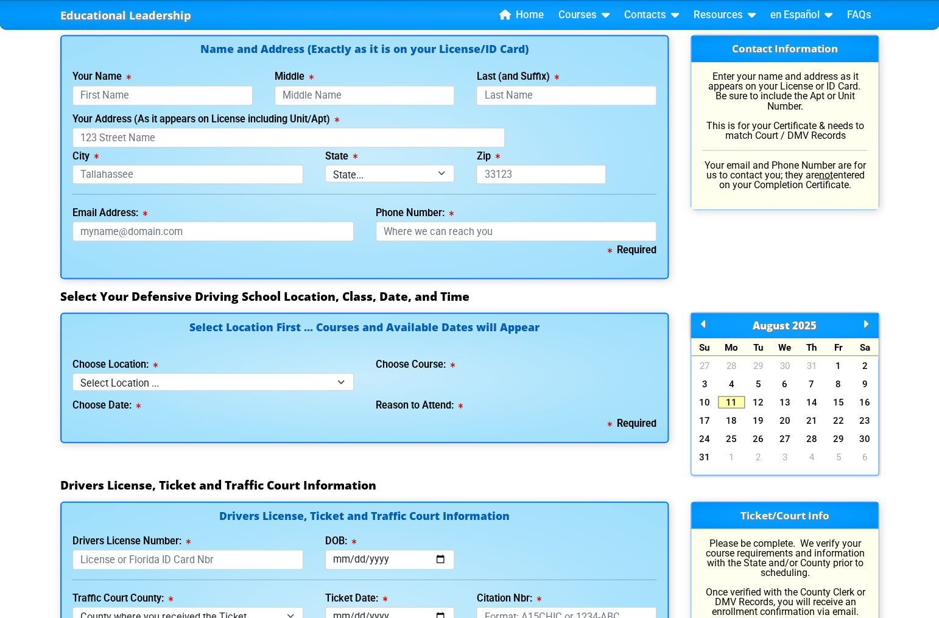 The image size is (939, 618). Describe the element at coordinates (365, 95) in the screenshot. I see `input: Middle Name` at that location.